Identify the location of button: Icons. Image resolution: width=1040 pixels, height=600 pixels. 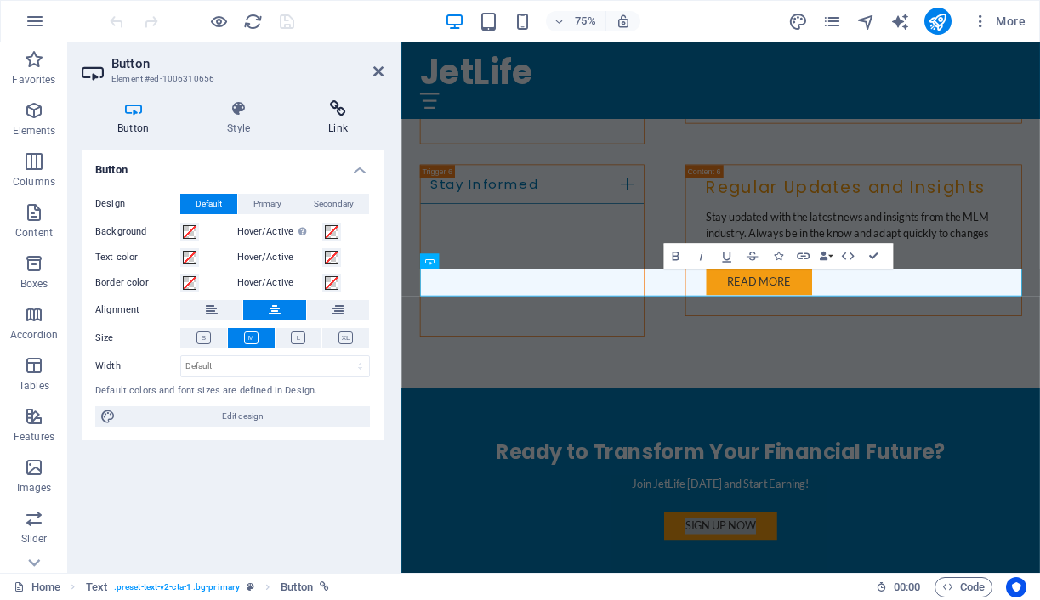
(778, 256).